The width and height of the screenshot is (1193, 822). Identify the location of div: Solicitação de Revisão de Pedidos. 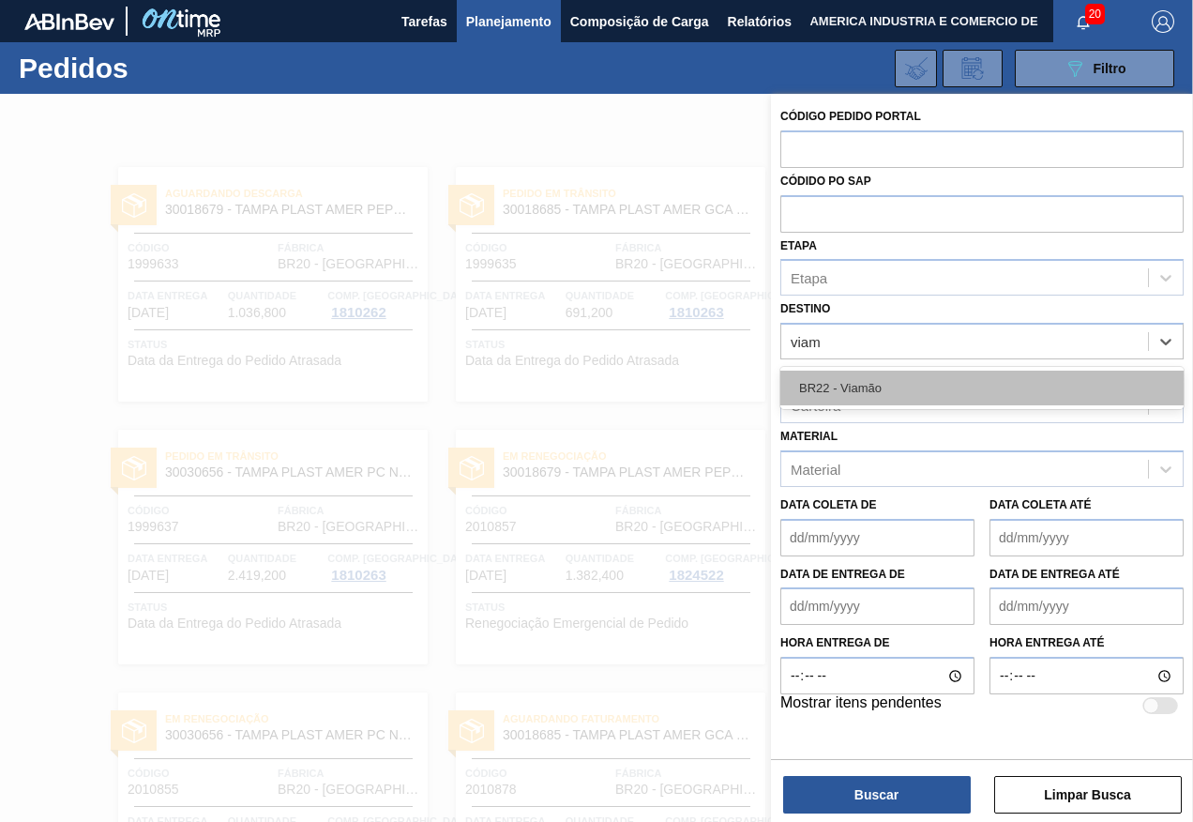
(973, 68).